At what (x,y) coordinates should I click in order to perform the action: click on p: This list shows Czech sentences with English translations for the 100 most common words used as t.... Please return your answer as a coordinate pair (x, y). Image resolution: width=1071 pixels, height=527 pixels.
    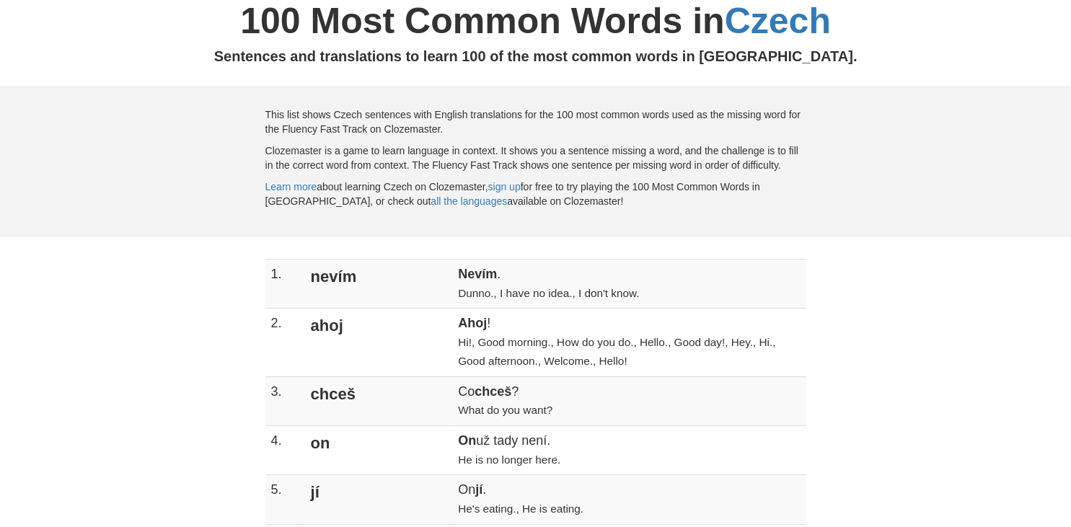
    Looking at the image, I should click on (536, 122).